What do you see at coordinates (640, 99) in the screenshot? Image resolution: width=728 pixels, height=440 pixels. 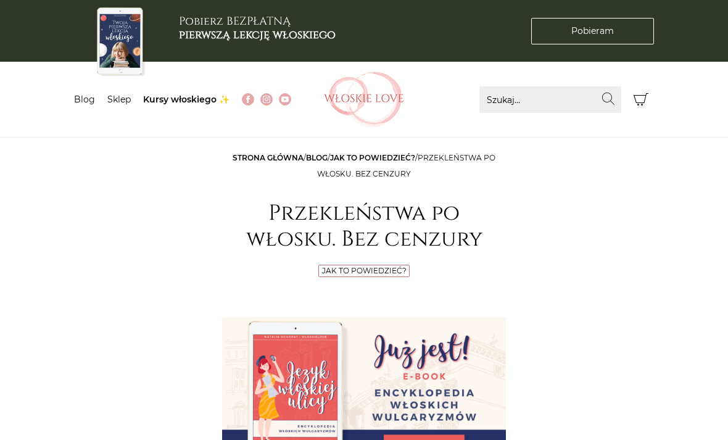 I see `button: Koszyk` at bounding box center [640, 99].